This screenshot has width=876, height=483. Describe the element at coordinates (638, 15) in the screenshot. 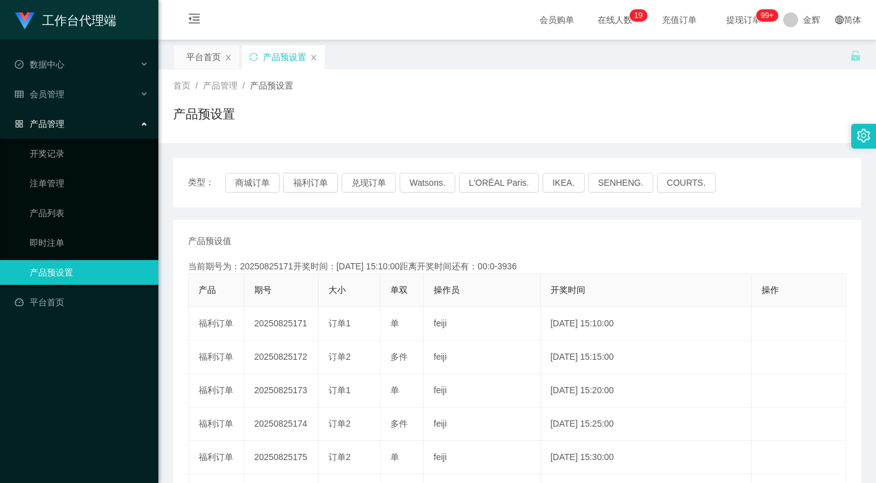

I see `sup: 19` at that location.